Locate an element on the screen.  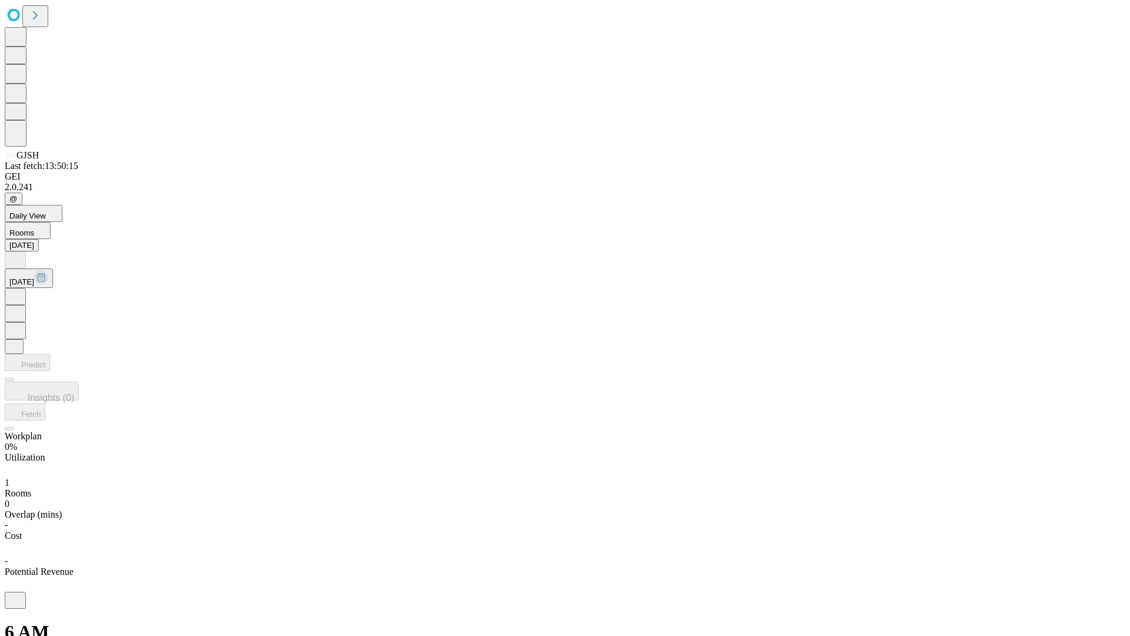
span: Potential Revenue is located at coordinates (39, 571).